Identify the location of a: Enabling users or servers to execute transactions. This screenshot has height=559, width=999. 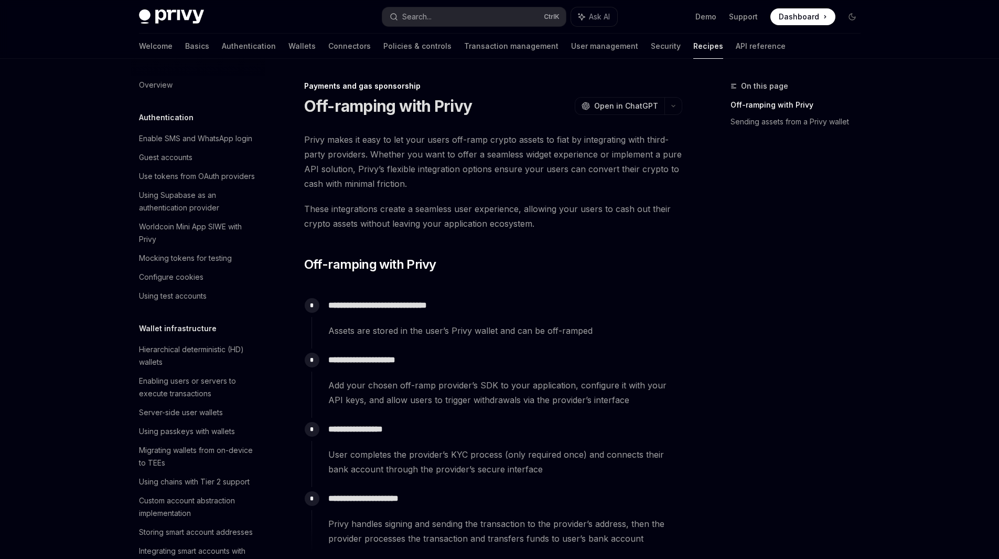
(198, 387).